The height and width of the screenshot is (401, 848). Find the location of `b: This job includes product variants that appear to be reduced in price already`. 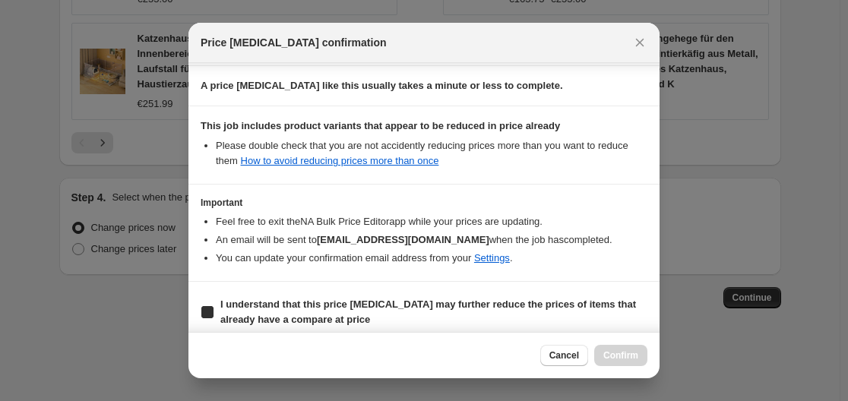

b: This job includes product variants that appear to be reduced in price already is located at coordinates (380, 125).